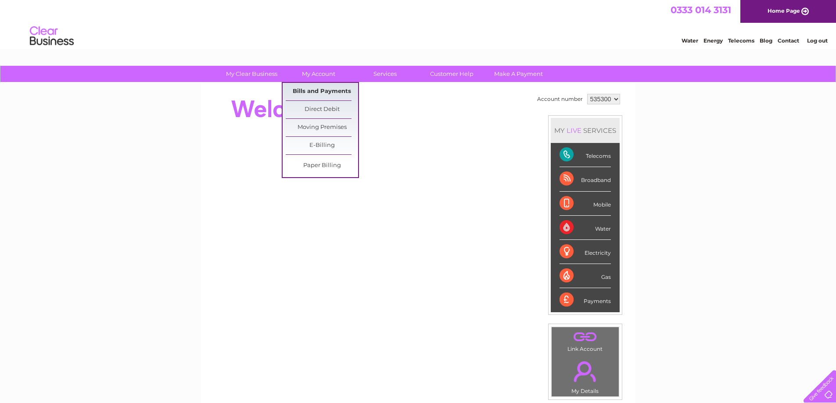 Image resolution: width=836 pixels, height=403 pixels. Describe the element at coordinates (585, 228) in the screenshot. I see `div: Water` at that location.